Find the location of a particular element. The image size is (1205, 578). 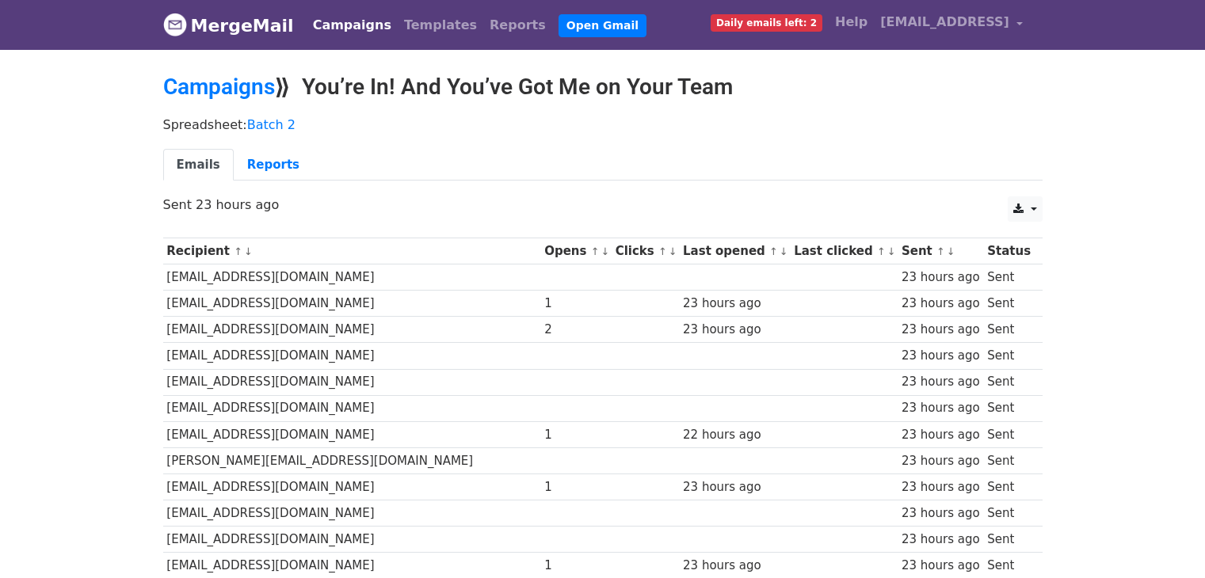

span: Daily emails left: 2 is located at coordinates (766, 23).